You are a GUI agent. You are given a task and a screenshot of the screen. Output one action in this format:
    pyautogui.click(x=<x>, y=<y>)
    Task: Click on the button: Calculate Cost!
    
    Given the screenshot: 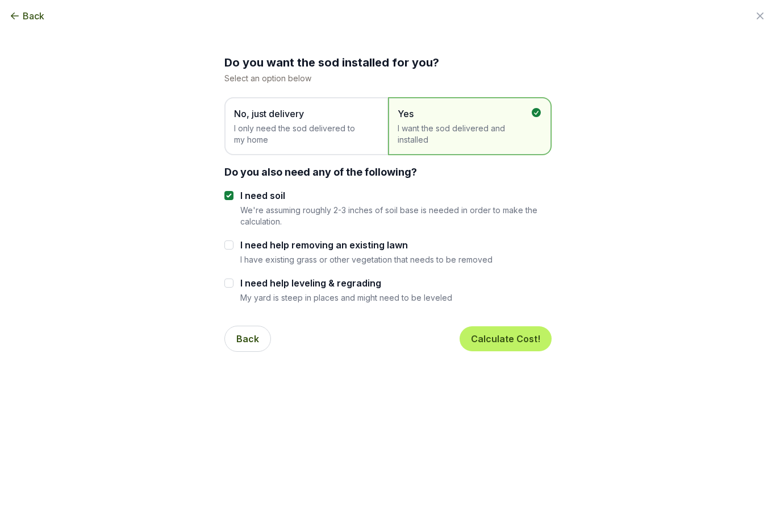 What is the action you would take?
    pyautogui.click(x=506, y=339)
    